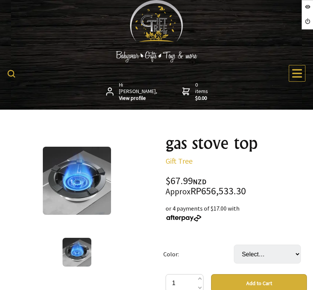 The height and width of the screenshot is (290, 313). Describe the element at coordinates (198, 254) in the screenshot. I see `td: Color:` at that location.